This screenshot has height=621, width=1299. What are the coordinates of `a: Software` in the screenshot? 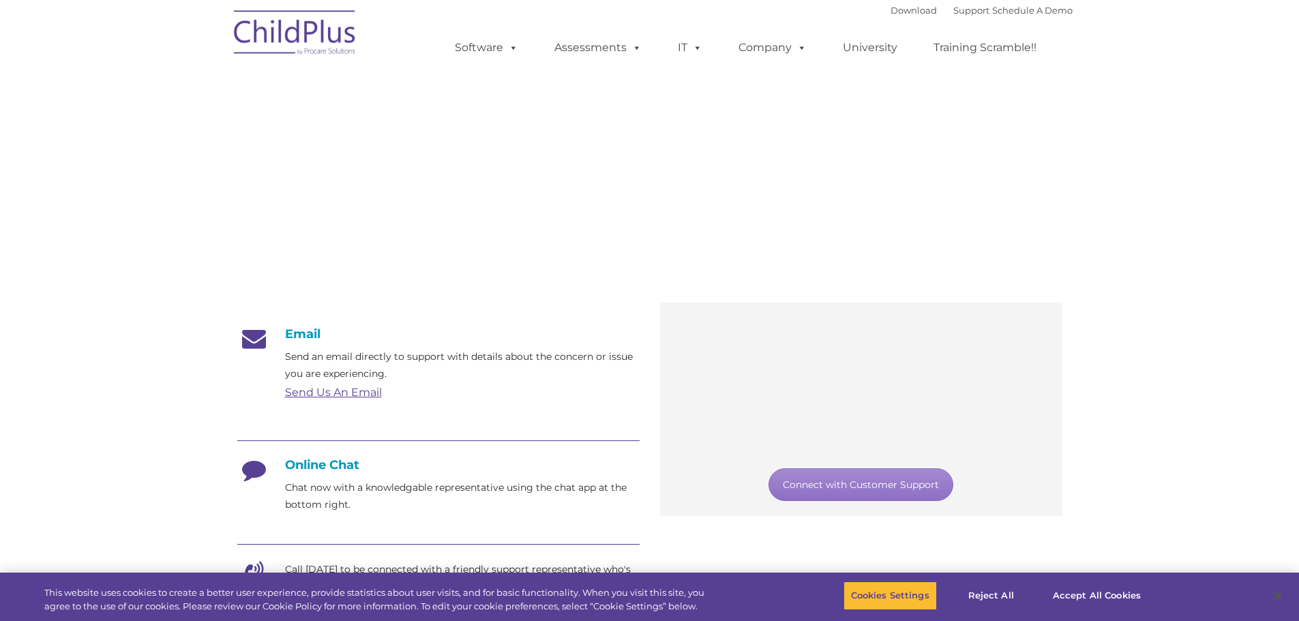 It's located at (486, 48).